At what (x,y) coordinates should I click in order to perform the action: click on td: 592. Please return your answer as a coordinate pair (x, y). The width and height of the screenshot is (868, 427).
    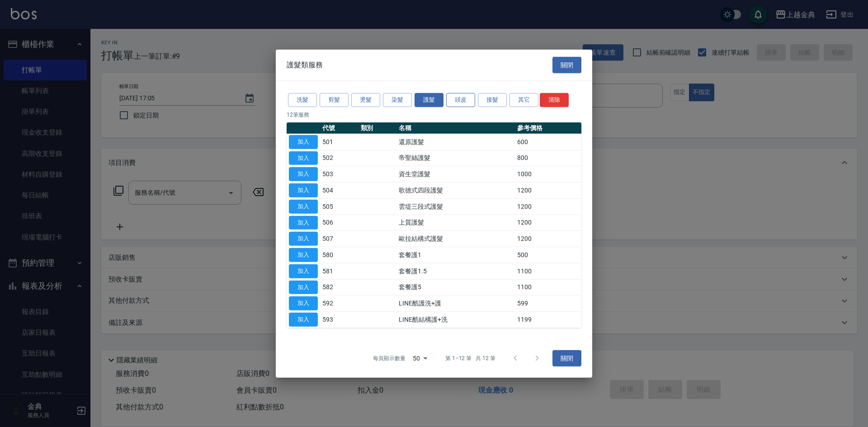
    Looking at the image, I should click on (339, 304).